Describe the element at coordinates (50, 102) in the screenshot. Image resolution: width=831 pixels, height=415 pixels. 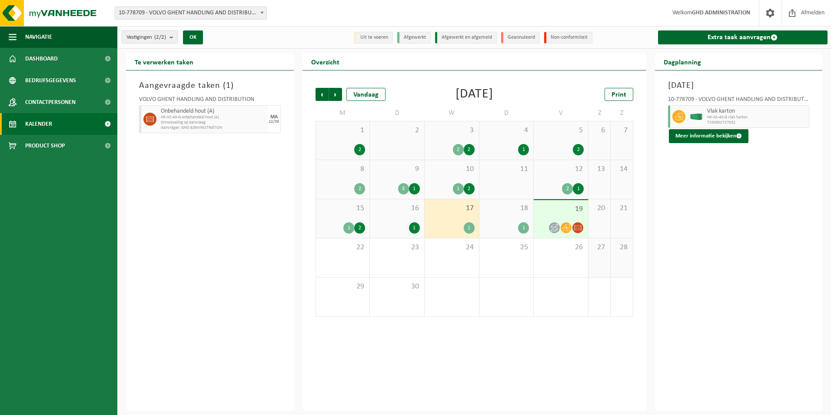
I see `span: Contactpersonen` at that location.